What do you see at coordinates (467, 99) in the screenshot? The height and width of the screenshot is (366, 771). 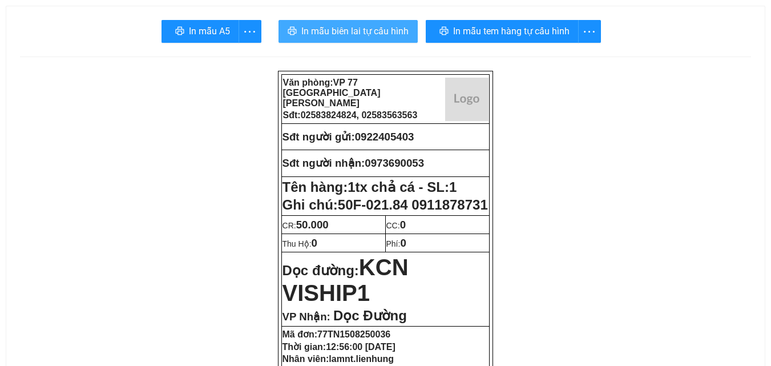 I see `img: logo` at bounding box center [467, 99].